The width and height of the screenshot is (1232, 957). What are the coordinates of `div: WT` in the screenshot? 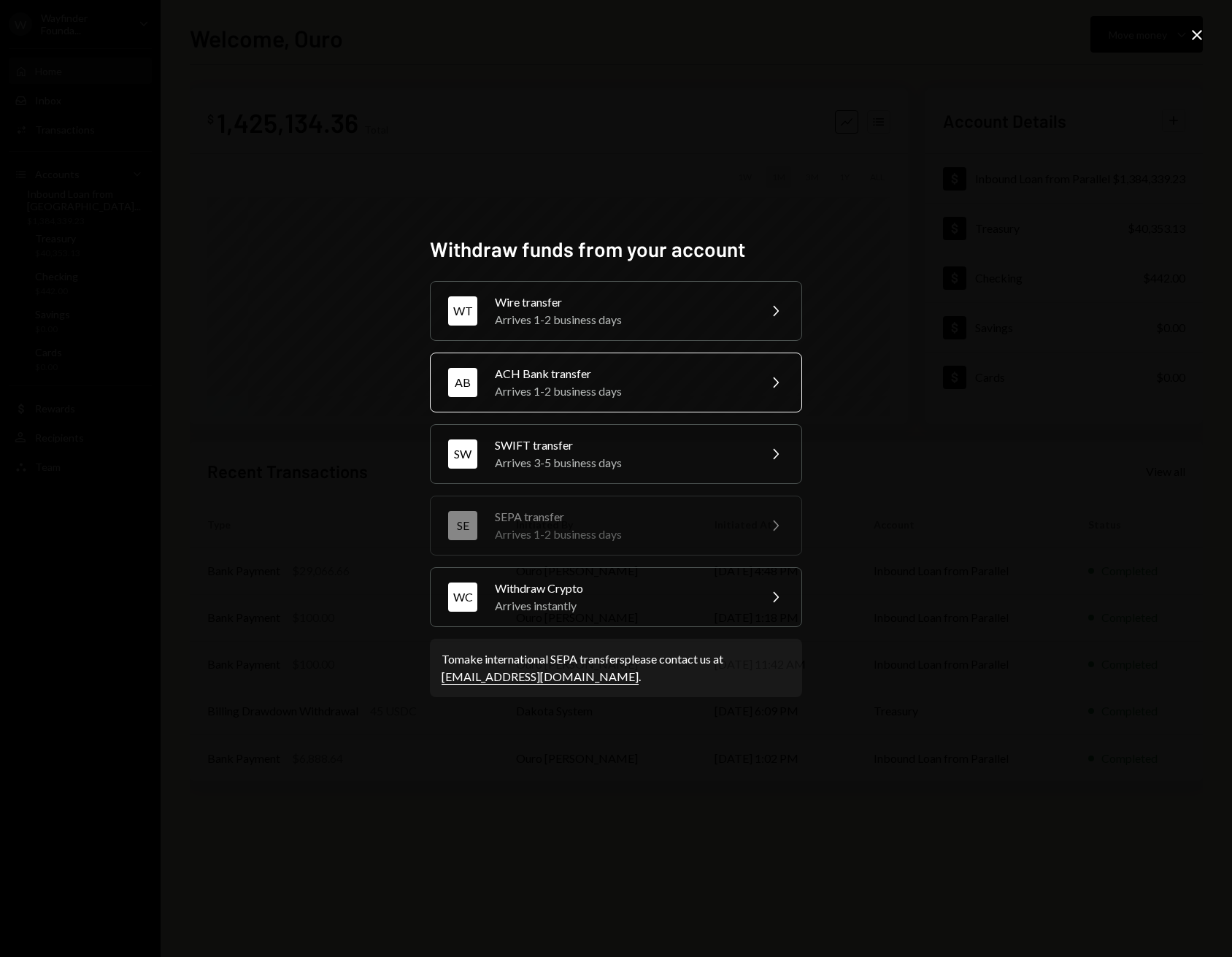 It's located at (463, 311).